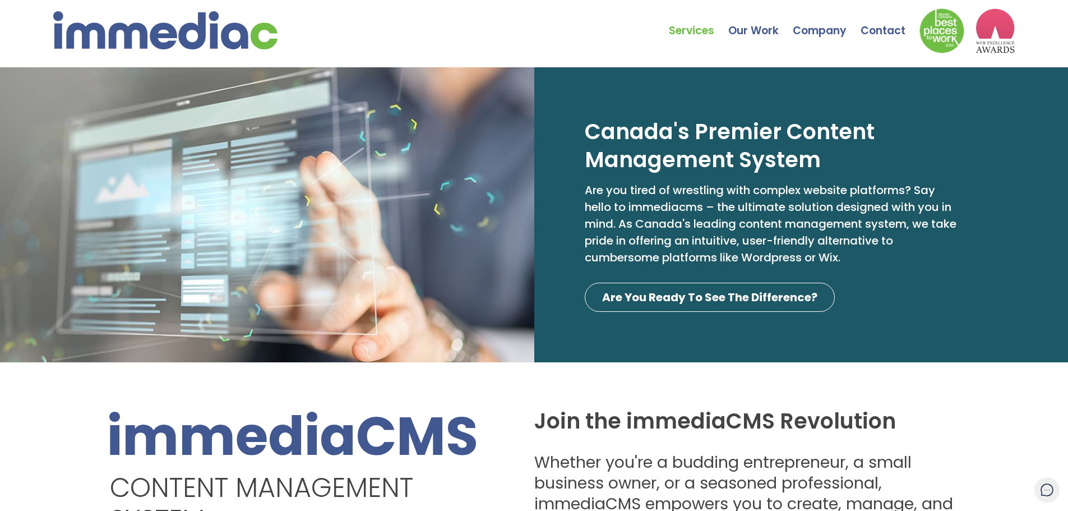 The image size is (1068, 511). I want to click on a: Services, so click(699, 22).